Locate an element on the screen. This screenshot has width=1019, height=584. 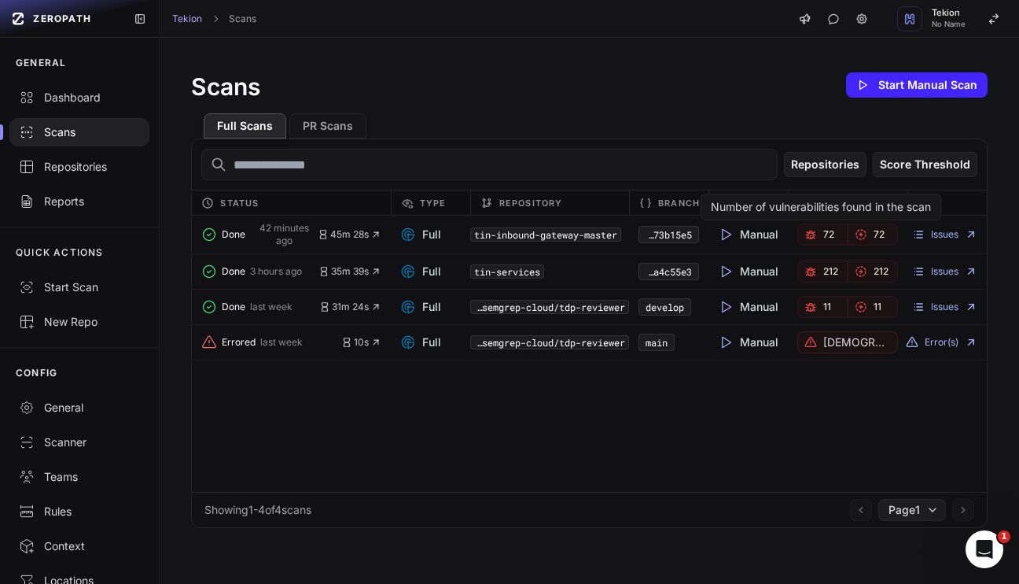
button: 45m 28s is located at coordinates (349, 234).